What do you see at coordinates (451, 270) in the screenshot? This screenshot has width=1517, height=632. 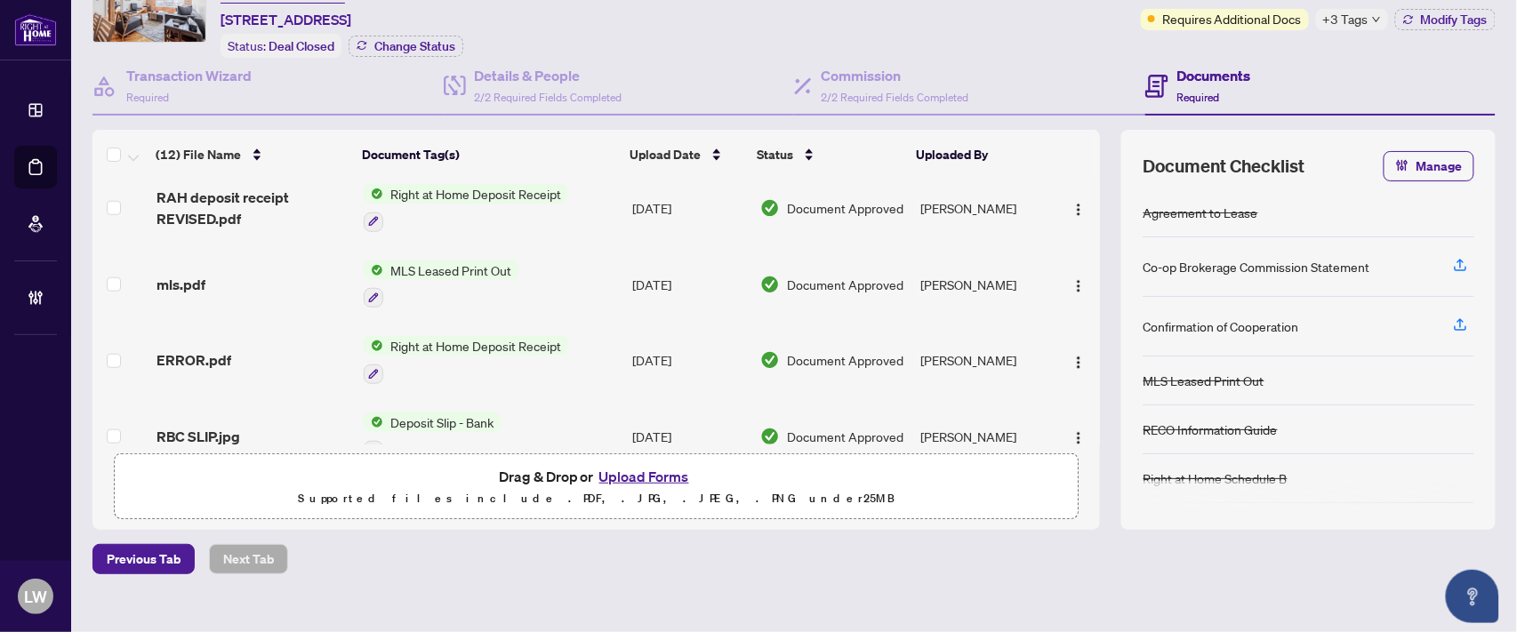 I see `span: MLS Leased Print Out` at bounding box center [451, 270].